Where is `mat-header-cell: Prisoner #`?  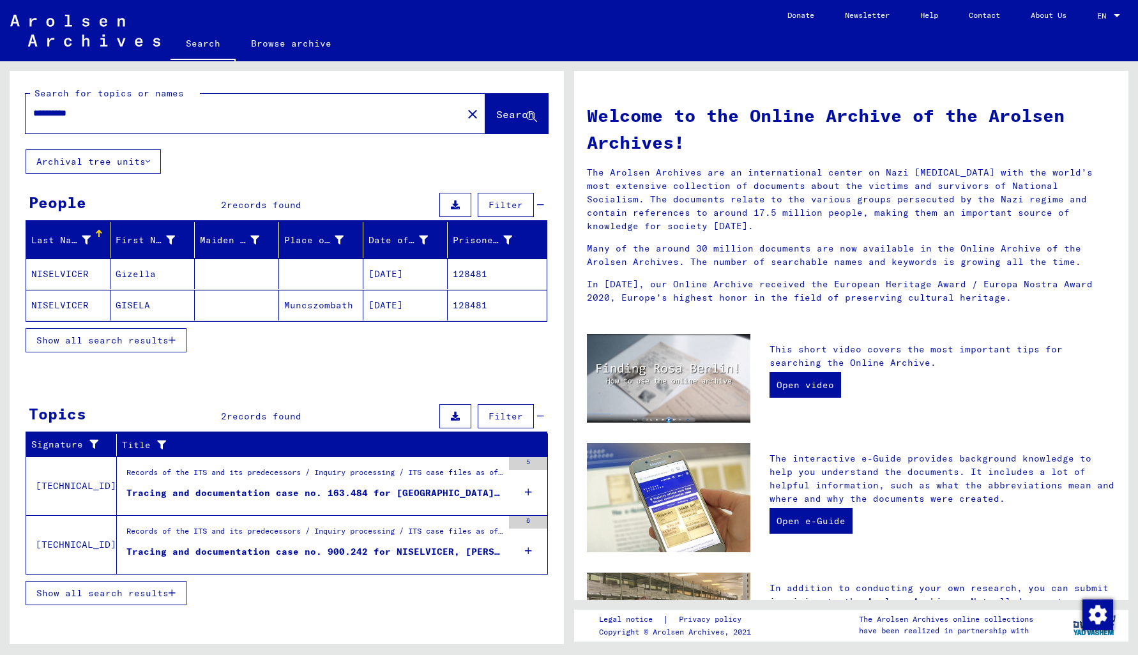 mat-header-cell: Prisoner # is located at coordinates (497, 240).